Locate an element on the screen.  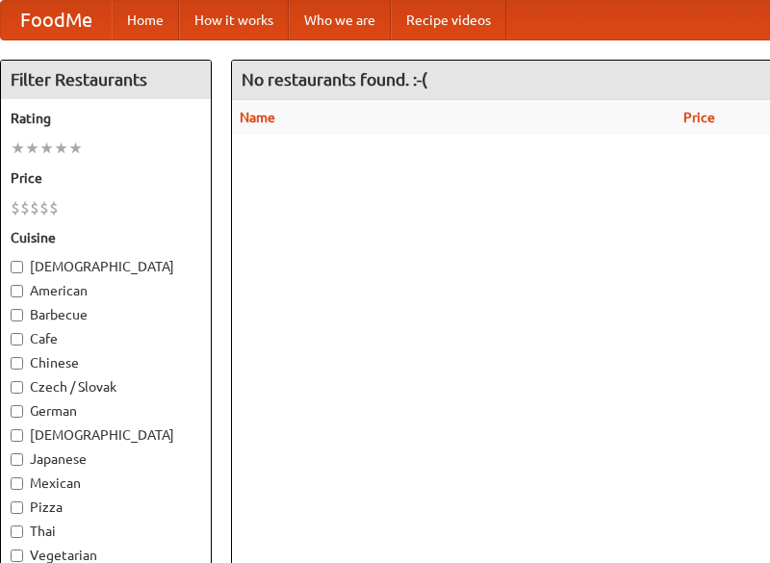
input: Vegetarian is located at coordinates (16, 555).